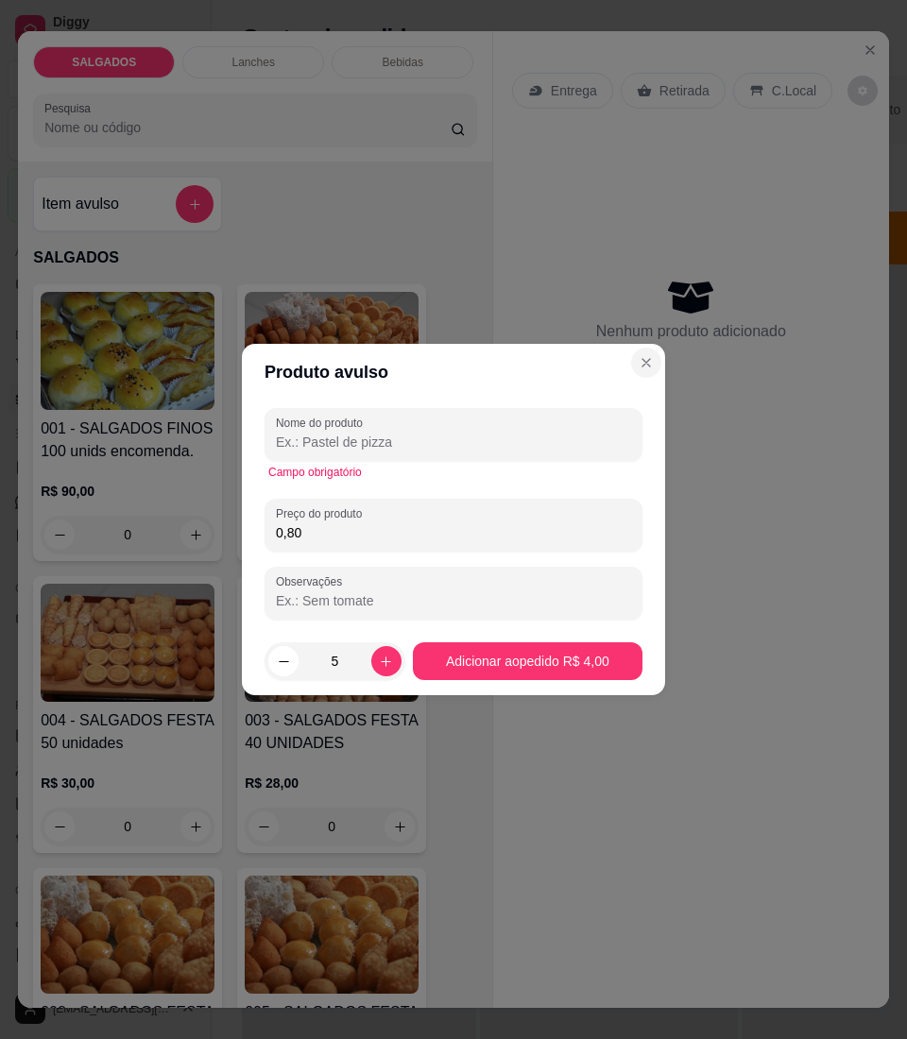 The image size is (907, 1039). What do you see at coordinates (283, 661) in the screenshot?
I see `button: decrease-product-quantity` at bounding box center [283, 661].